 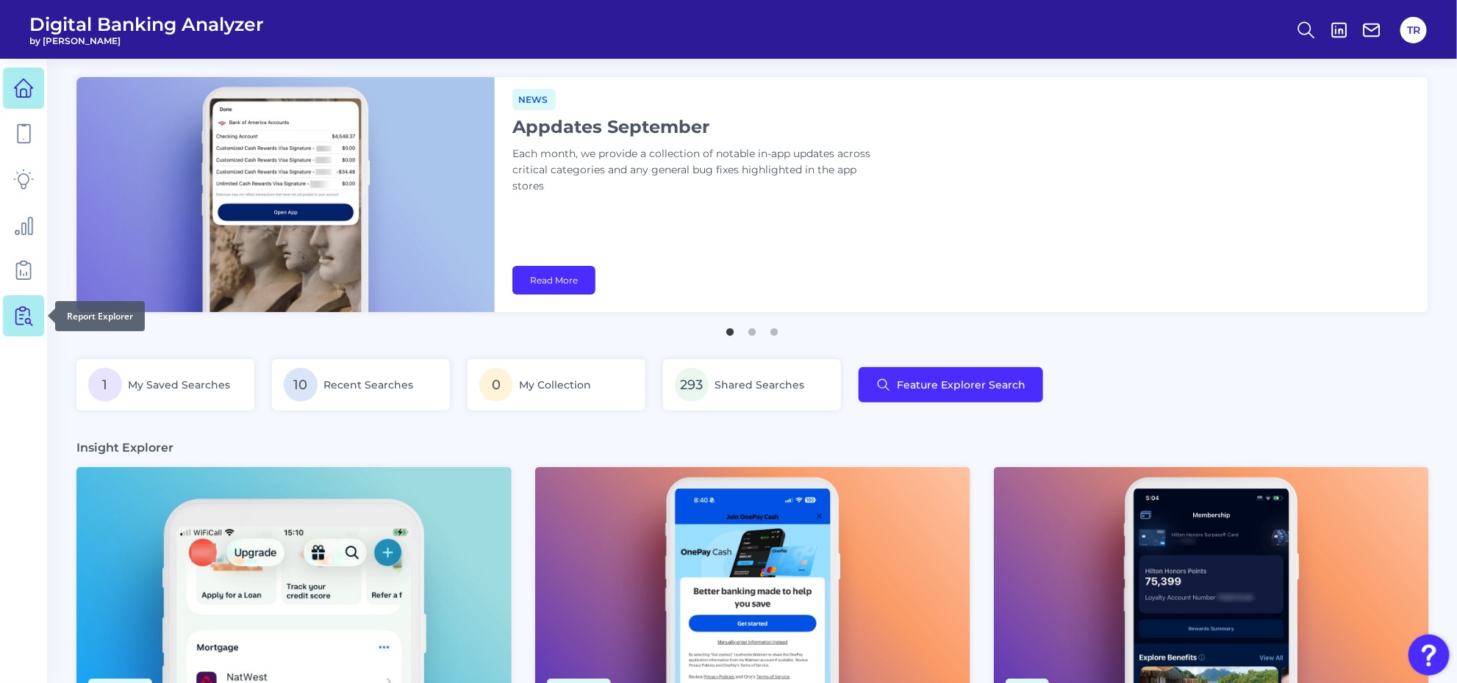 What do you see at coordinates (553, 280) in the screenshot?
I see `a: Read More` at bounding box center [553, 280].